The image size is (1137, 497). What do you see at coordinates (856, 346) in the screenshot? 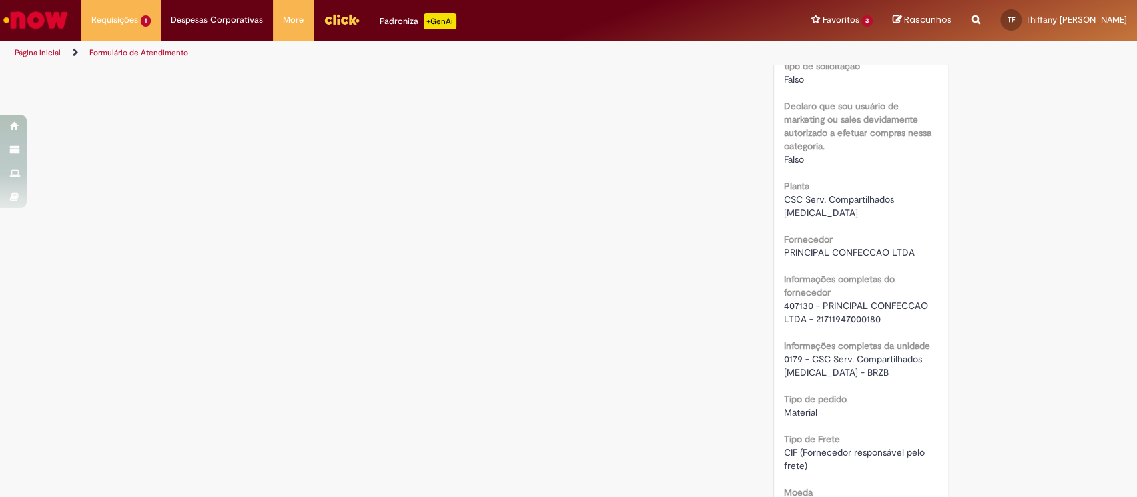
I see `b: Informações completas da unidade` at bounding box center [856, 346].